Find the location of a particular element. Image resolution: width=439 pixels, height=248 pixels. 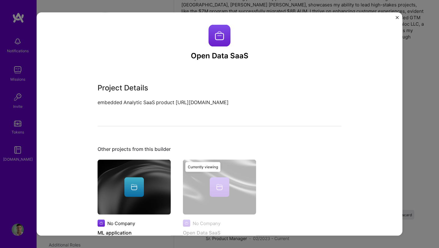

div: Currently viewing is located at coordinates (203, 167).